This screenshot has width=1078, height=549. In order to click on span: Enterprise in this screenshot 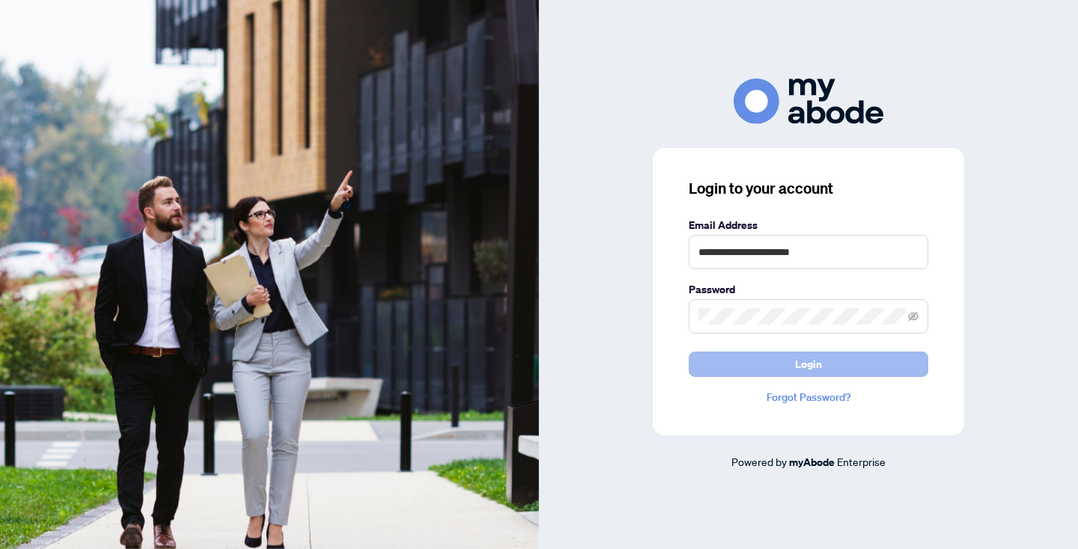, I will do `click(861, 462)`.